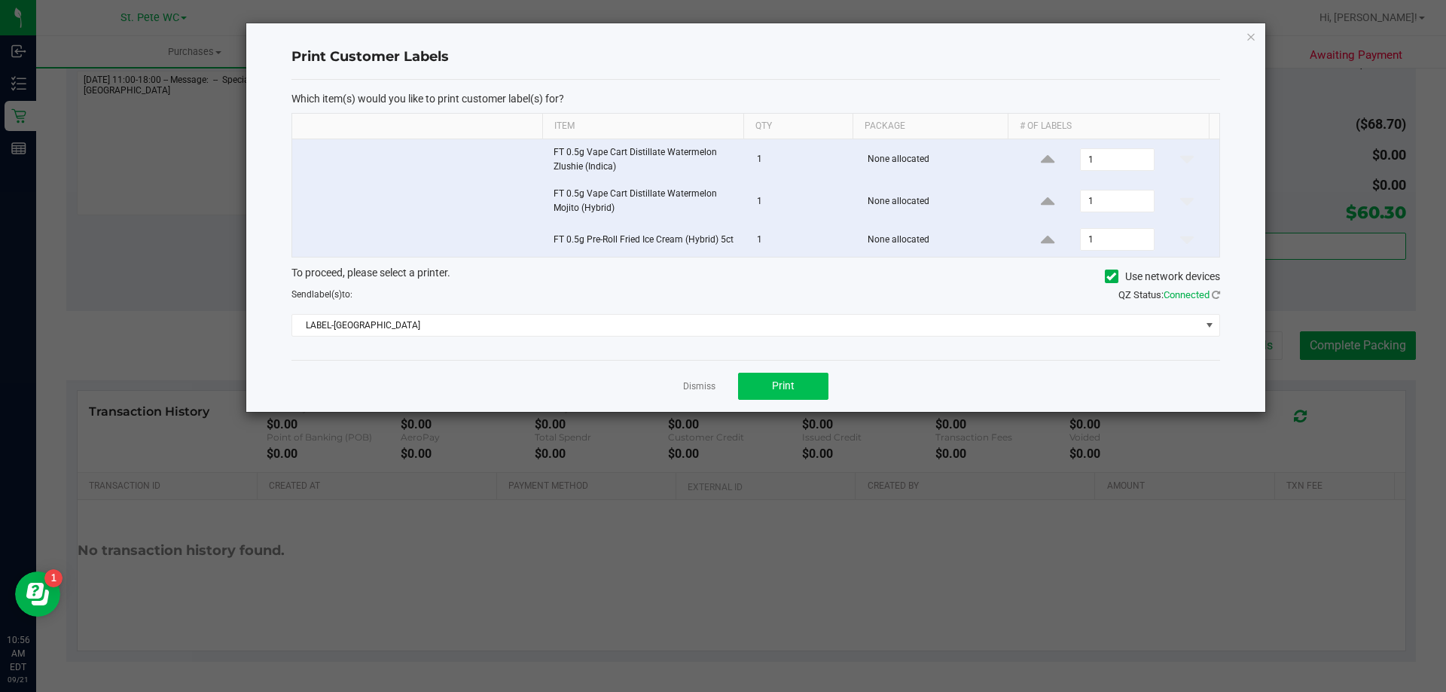 This screenshot has height=692, width=1446. I want to click on span: Send to:, so click(322, 294).